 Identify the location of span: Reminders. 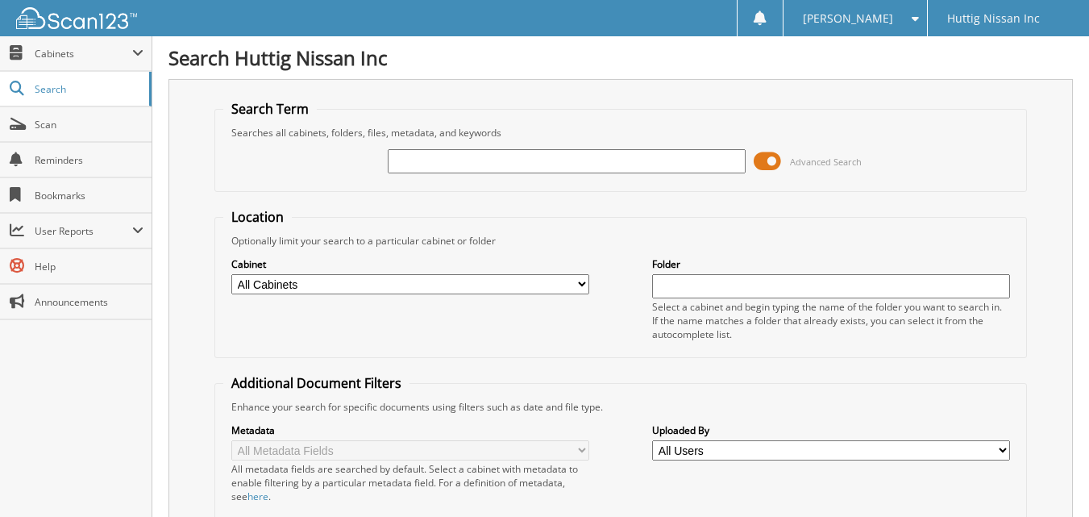
(89, 160).